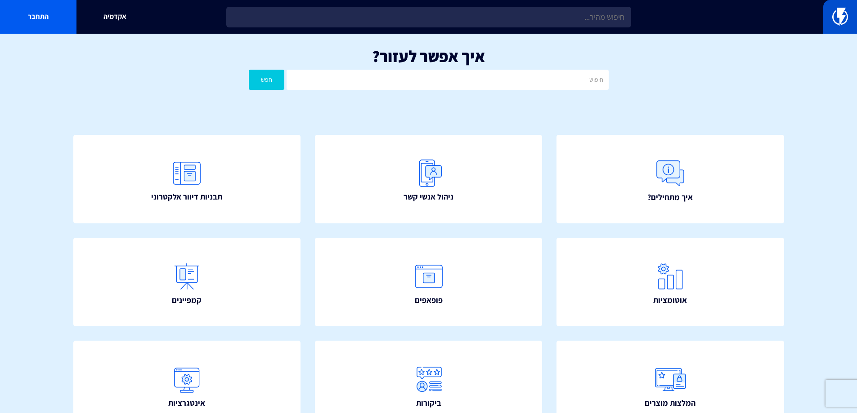 This screenshot has height=413, width=857. I want to click on a: אוטומציות, so click(670, 283).